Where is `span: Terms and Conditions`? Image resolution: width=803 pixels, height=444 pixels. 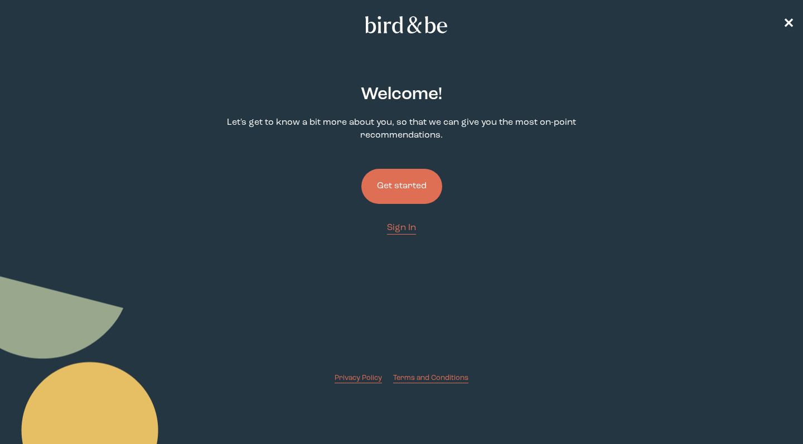 span: Terms and Conditions is located at coordinates (430, 378).